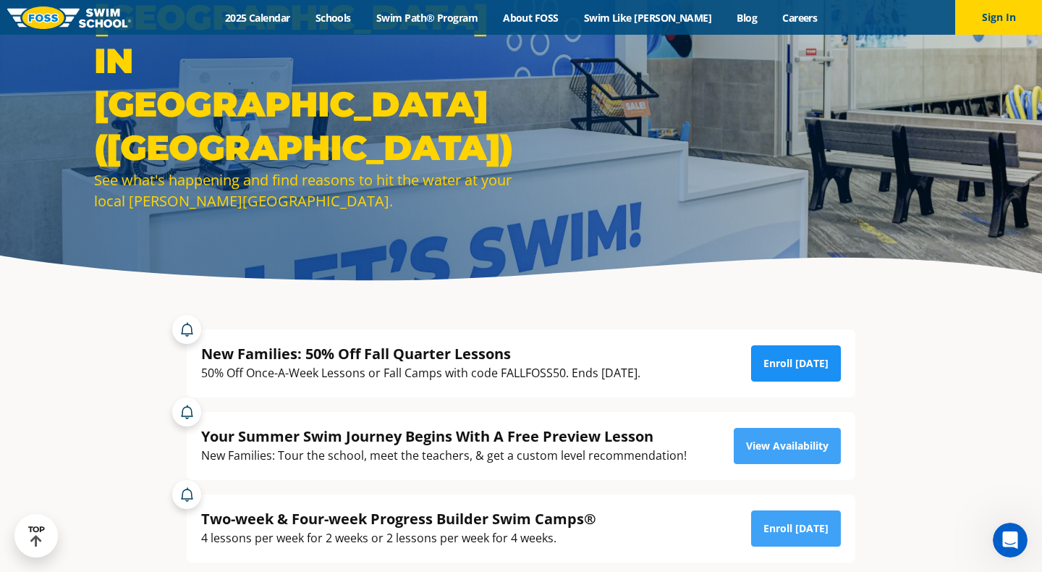  What do you see at coordinates (399, 518) in the screenshot?
I see `div: Two-week & Four-week Progress Builder Swim Camps®` at bounding box center [399, 518].